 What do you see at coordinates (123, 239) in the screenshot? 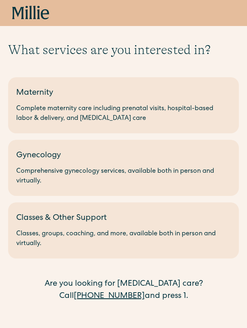
I see `div: Classes, groups, coaching, and more, available both in person and virtually.` at bounding box center [123, 239].